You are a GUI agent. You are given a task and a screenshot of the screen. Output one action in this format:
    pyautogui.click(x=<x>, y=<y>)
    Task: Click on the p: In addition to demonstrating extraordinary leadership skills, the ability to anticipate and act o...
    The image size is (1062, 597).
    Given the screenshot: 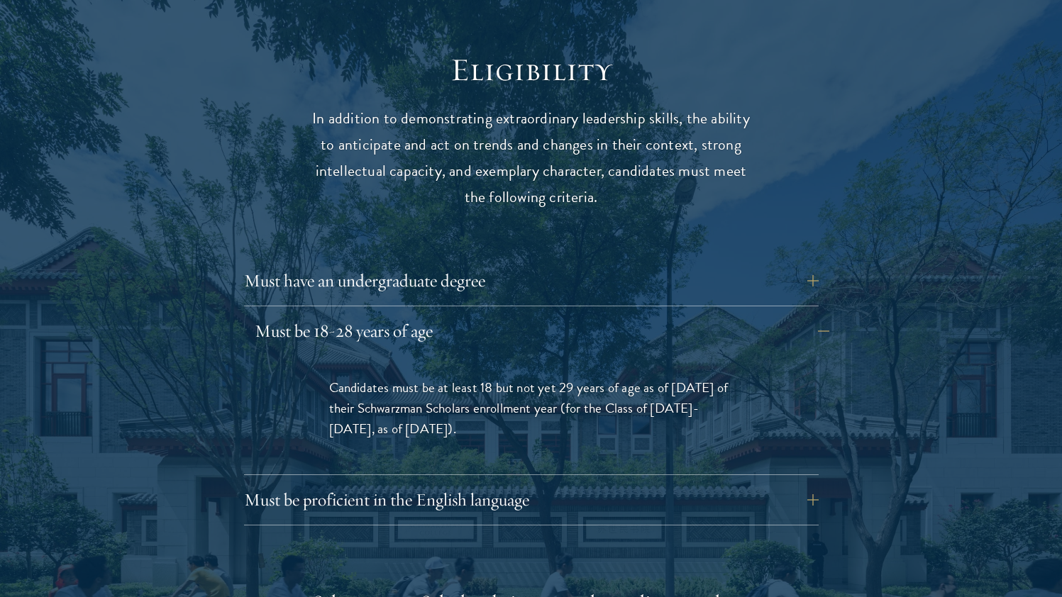 What is the action you would take?
    pyautogui.click(x=531, y=158)
    